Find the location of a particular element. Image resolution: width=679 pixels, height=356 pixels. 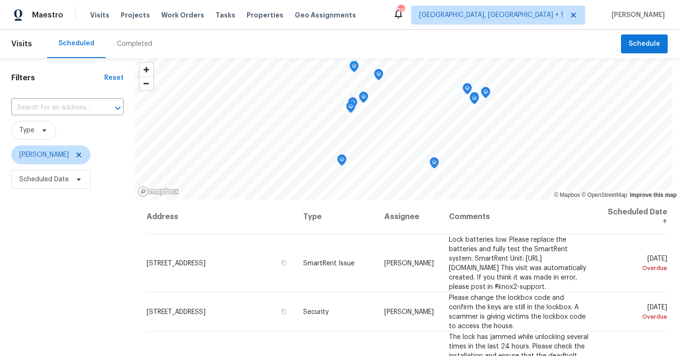

canvas: Map is located at coordinates (404, 129).